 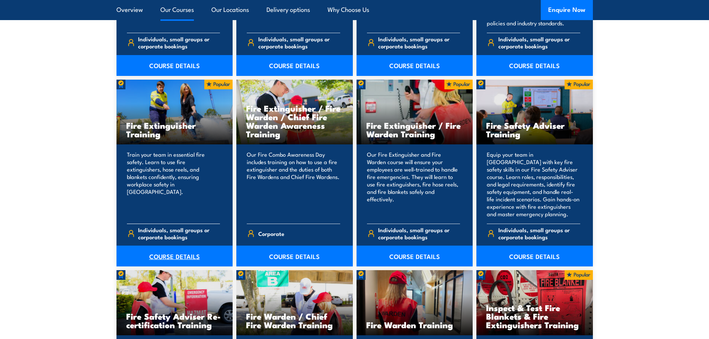 I want to click on h3: Fire Safety Adviser Re-certification Training, so click(x=175, y=320).